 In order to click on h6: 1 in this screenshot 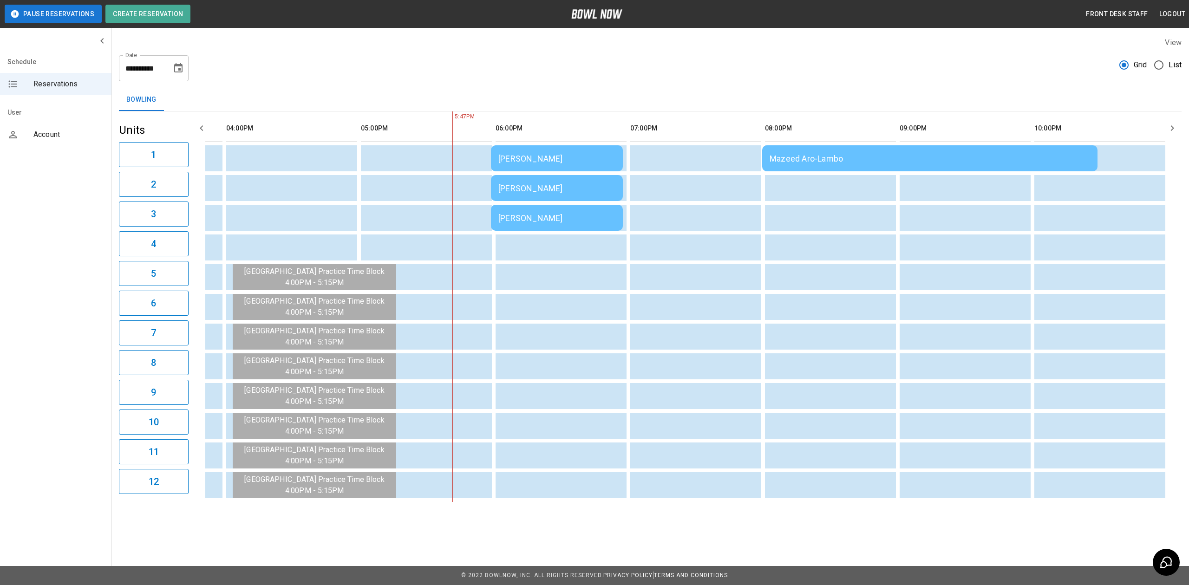, I will do `click(153, 155)`.